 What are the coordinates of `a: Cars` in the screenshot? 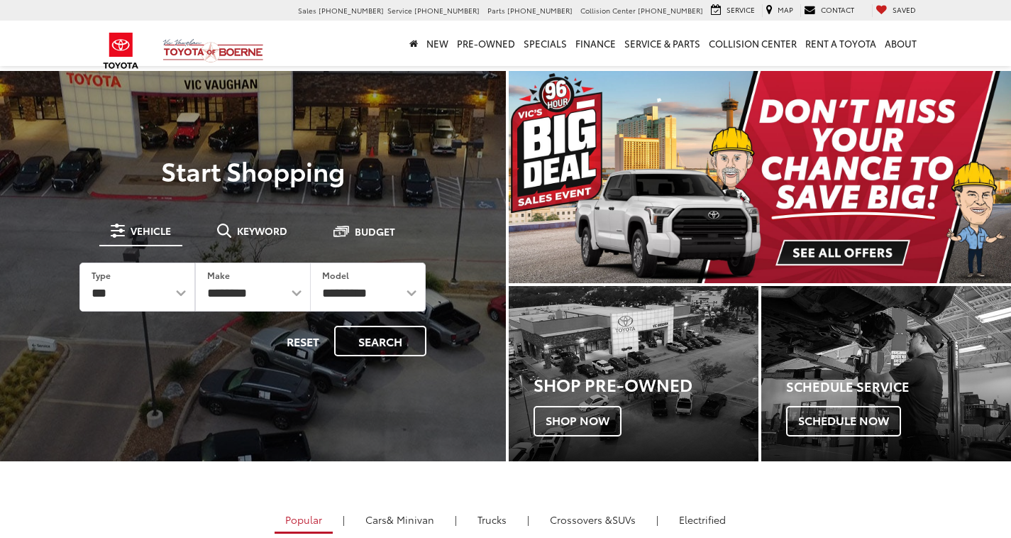 It's located at (400, 519).